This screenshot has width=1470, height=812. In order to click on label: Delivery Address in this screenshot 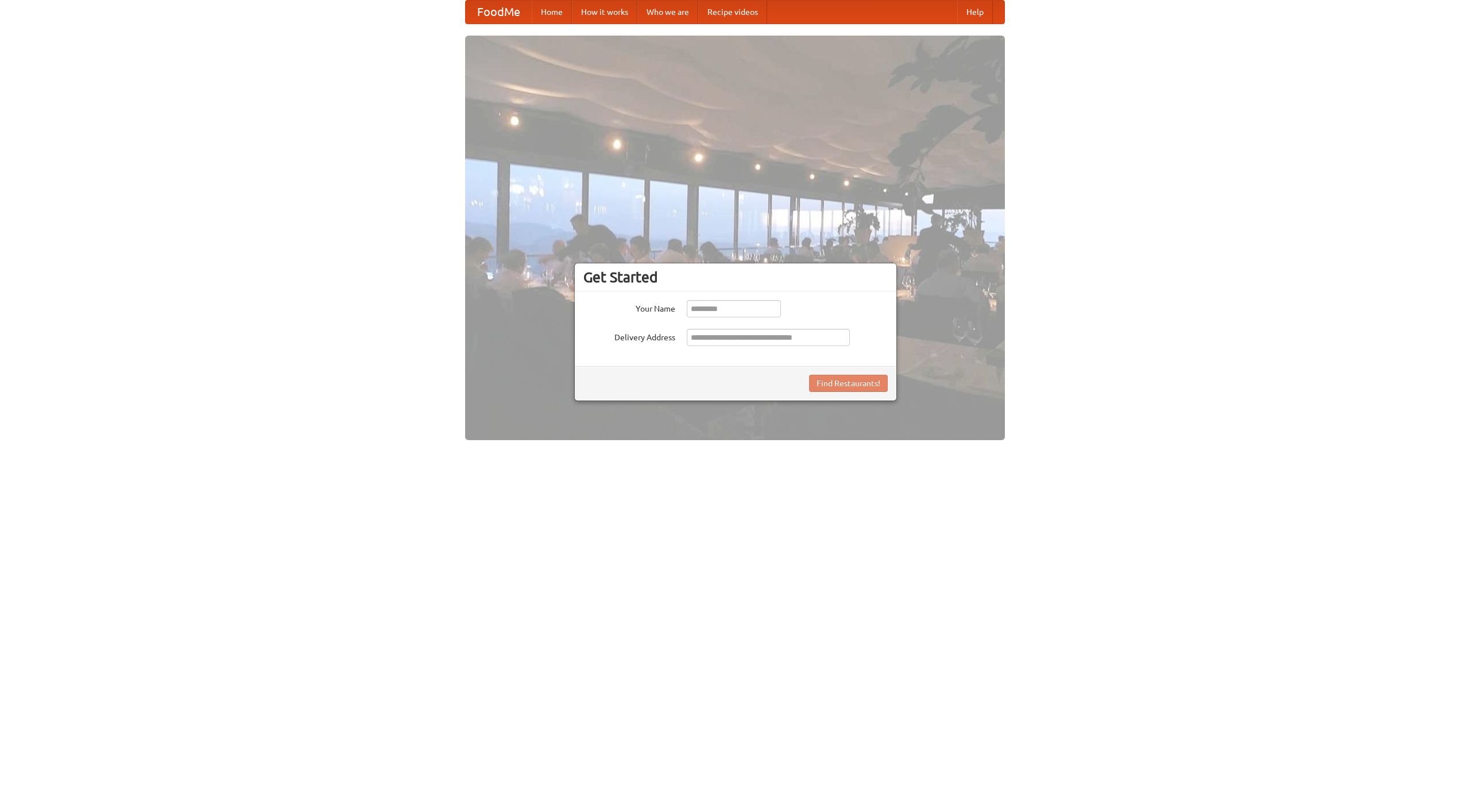, I will do `click(630, 336)`.